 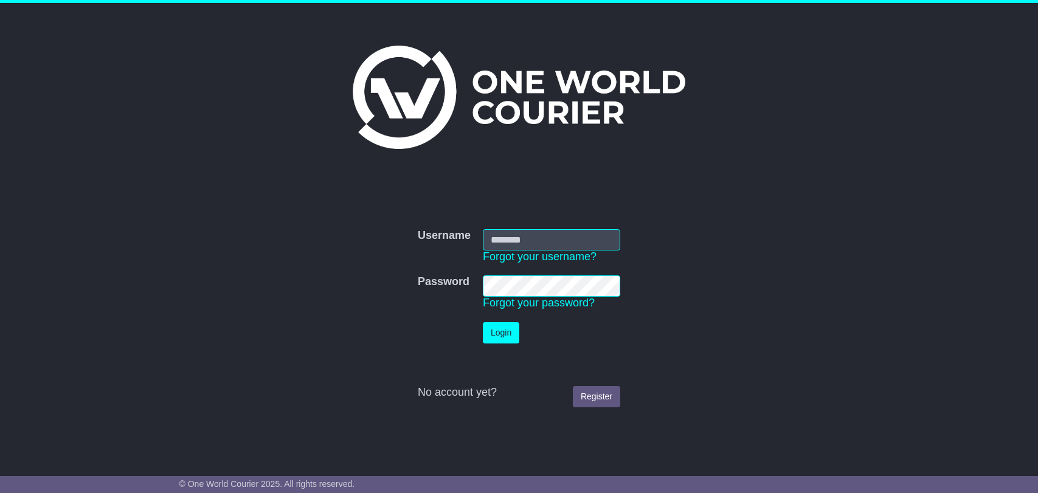 I want to click on span: © One World Courier 2025. All rights reserved., so click(x=267, y=484).